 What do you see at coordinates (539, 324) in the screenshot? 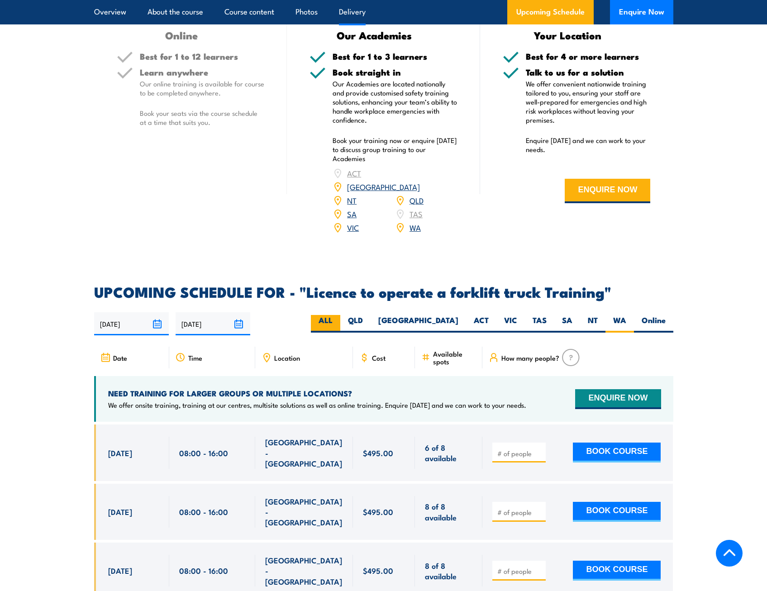
I see `label: TAS` at bounding box center [539, 324].